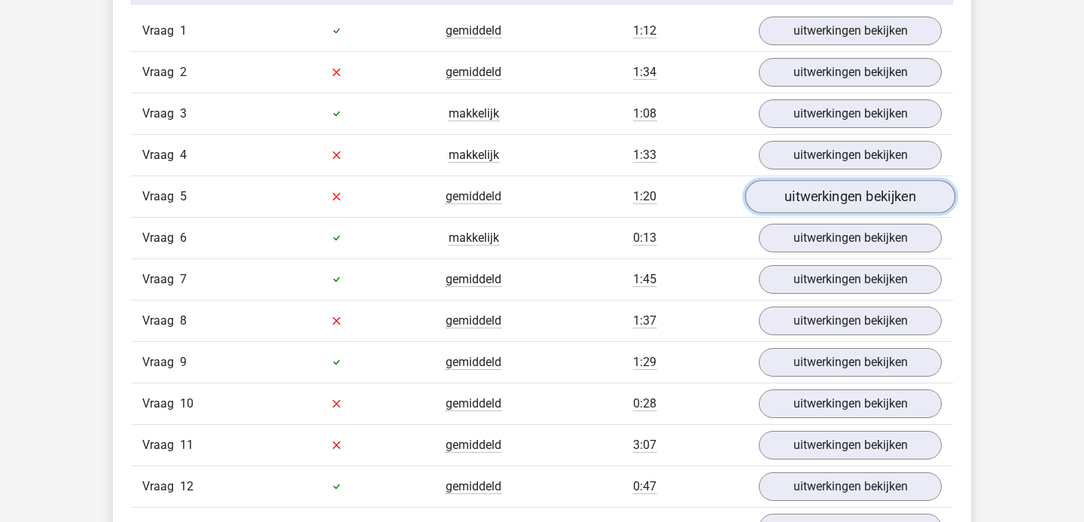 This screenshot has width=1084, height=522. I want to click on span: 1:34, so click(644, 72).